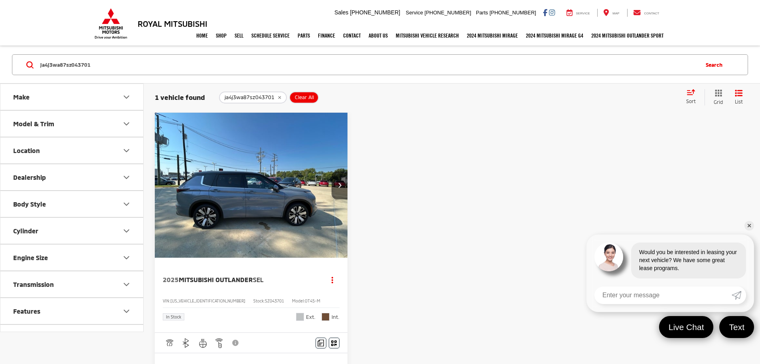 The width and height of the screenshot is (760, 364). I want to click on a: 2024 Mitsubishi Mirage G4, so click(555, 36).